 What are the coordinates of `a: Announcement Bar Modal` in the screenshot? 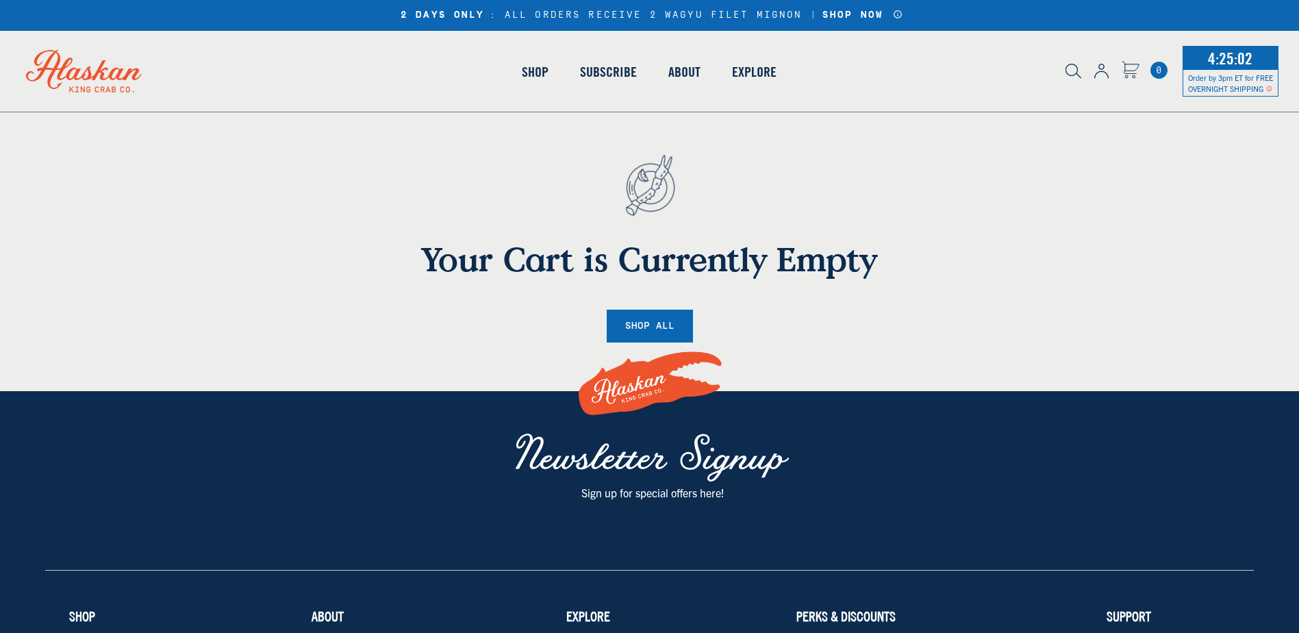 It's located at (898, 14).